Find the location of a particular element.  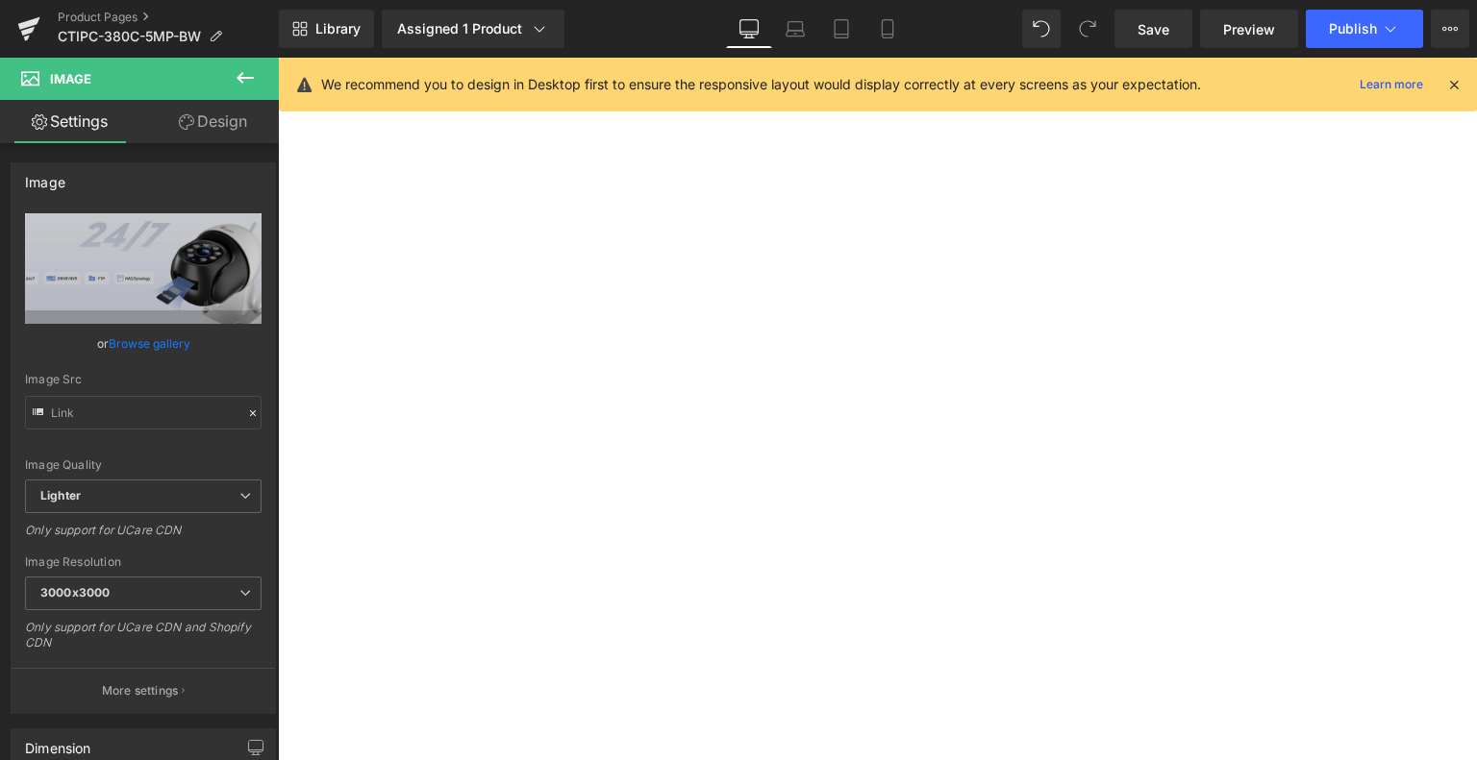

a: Learn more is located at coordinates (1391, 85).